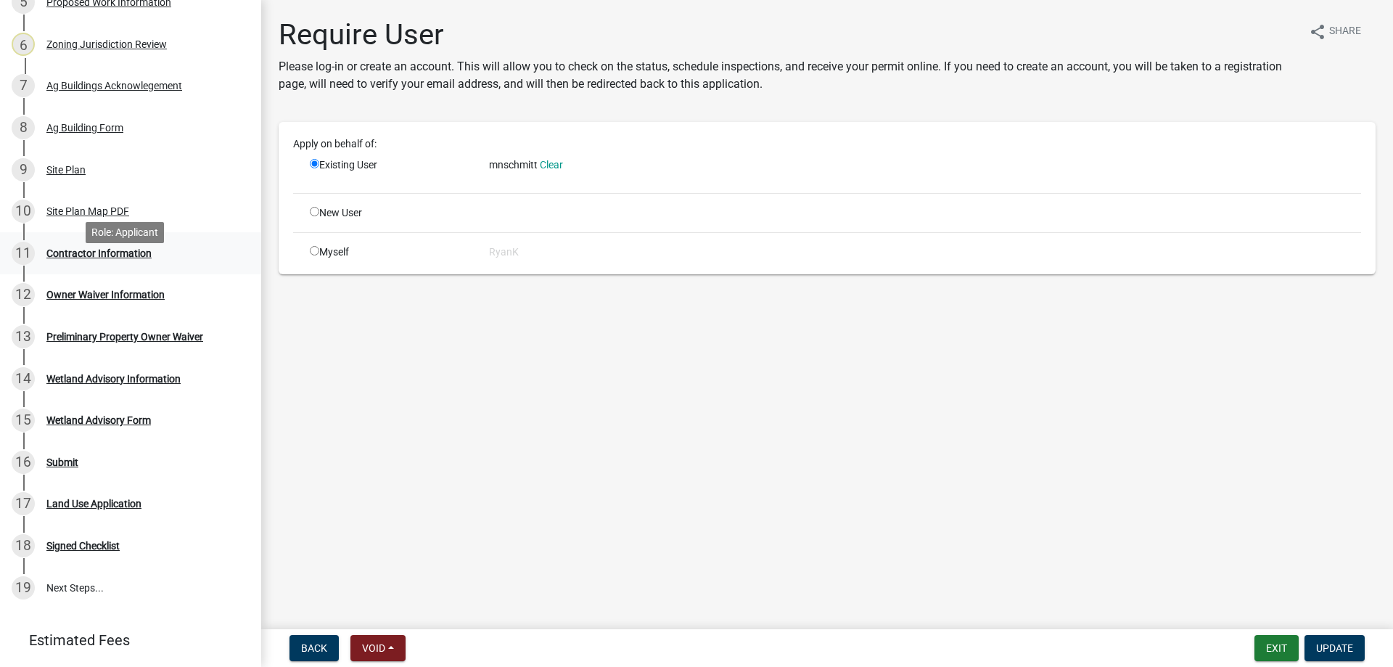 Image resolution: width=1393 pixels, height=667 pixels. Describe the element at coordinates (23, 44) in the screenshot. I see `div: 6` at that location.